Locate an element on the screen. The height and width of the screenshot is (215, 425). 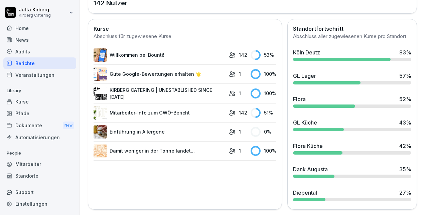
div: Home is located at coordinates (40, 28).